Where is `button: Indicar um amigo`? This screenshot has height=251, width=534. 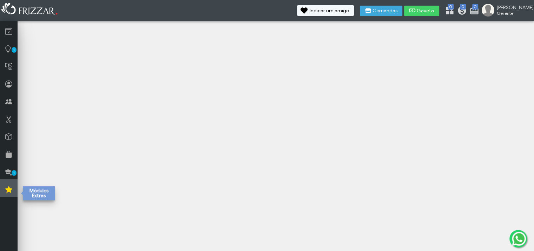
button: Indicar um amigo is located at coordinates (326, 11).